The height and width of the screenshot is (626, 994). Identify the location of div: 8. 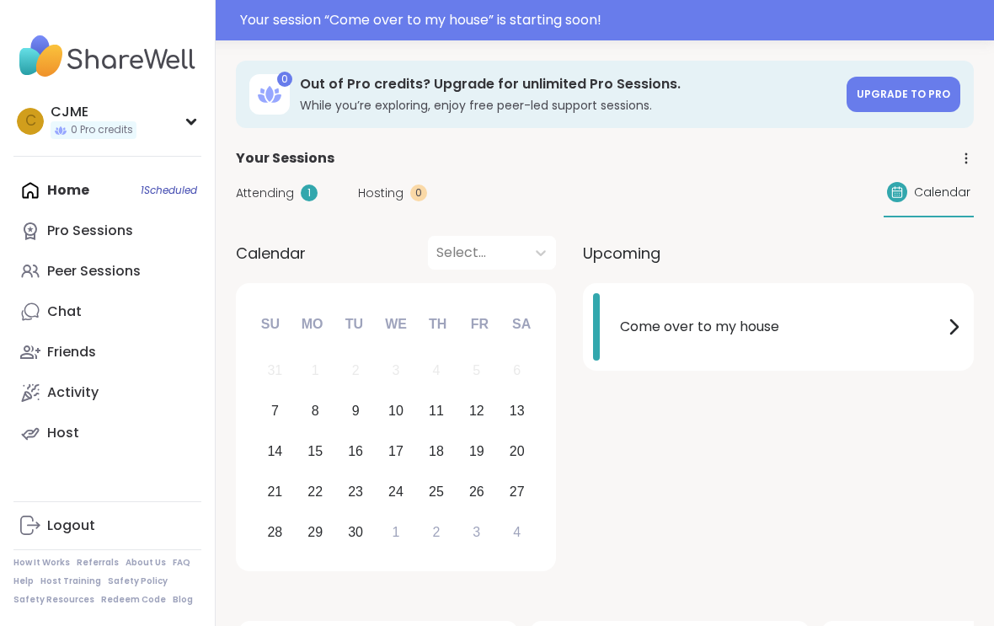
(315, 410).